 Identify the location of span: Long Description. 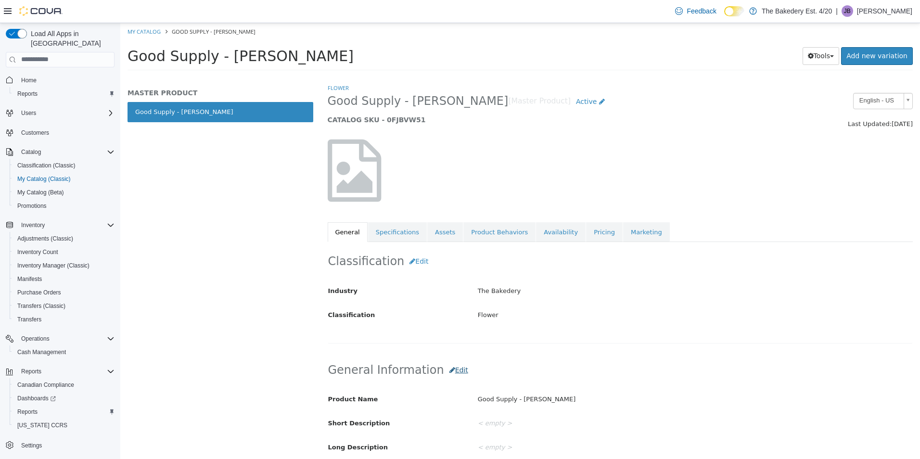
(238, 424).